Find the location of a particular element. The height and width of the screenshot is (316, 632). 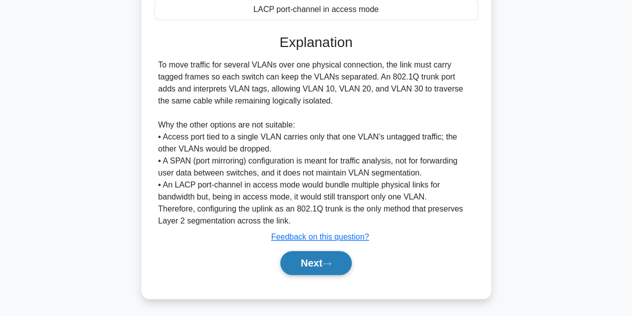

div: To move traffic for several VLANs over one physical connection, the link must carry tagged frames... is located at coordinates (316, 143).